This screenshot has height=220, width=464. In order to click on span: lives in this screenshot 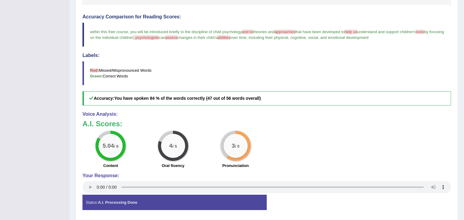, I will do `click(420, 32)`.